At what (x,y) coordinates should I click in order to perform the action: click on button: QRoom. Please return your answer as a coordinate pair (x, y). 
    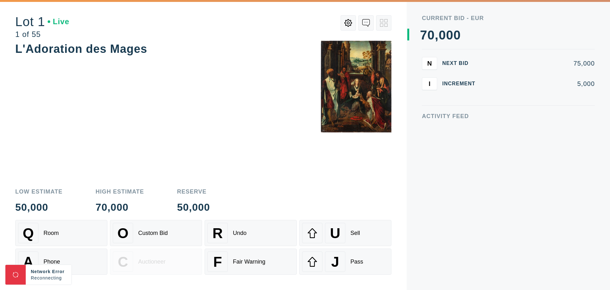
    Looking at the image, I should click on (61, 233).